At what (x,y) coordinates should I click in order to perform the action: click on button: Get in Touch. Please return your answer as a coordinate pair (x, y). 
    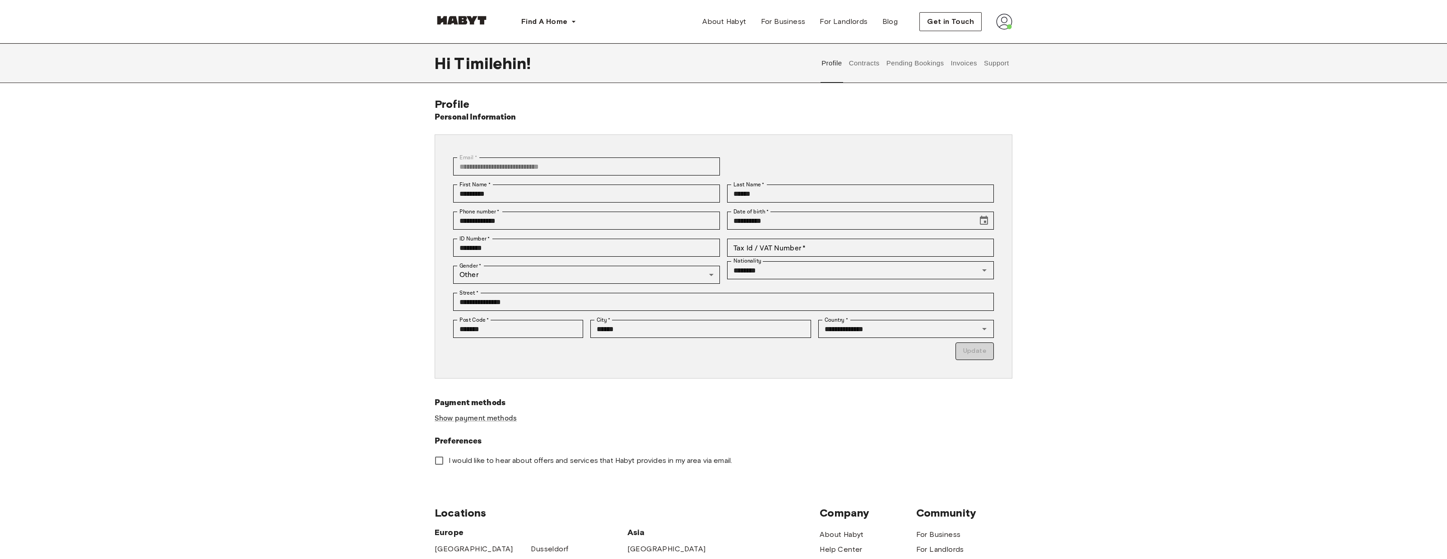
    Looking at the image, I should click on (950, 22).